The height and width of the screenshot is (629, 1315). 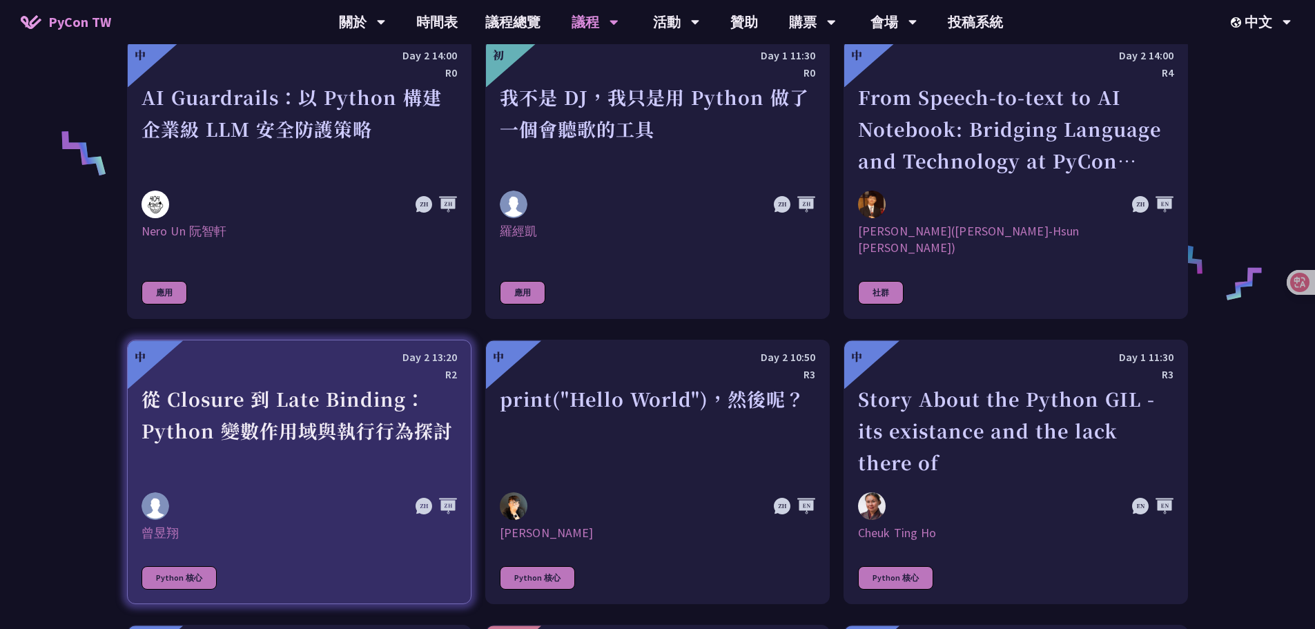 What do you see at coordinates (299, 374) in the screenshot?
I see `div: R2` at bounding box center [299, 374].